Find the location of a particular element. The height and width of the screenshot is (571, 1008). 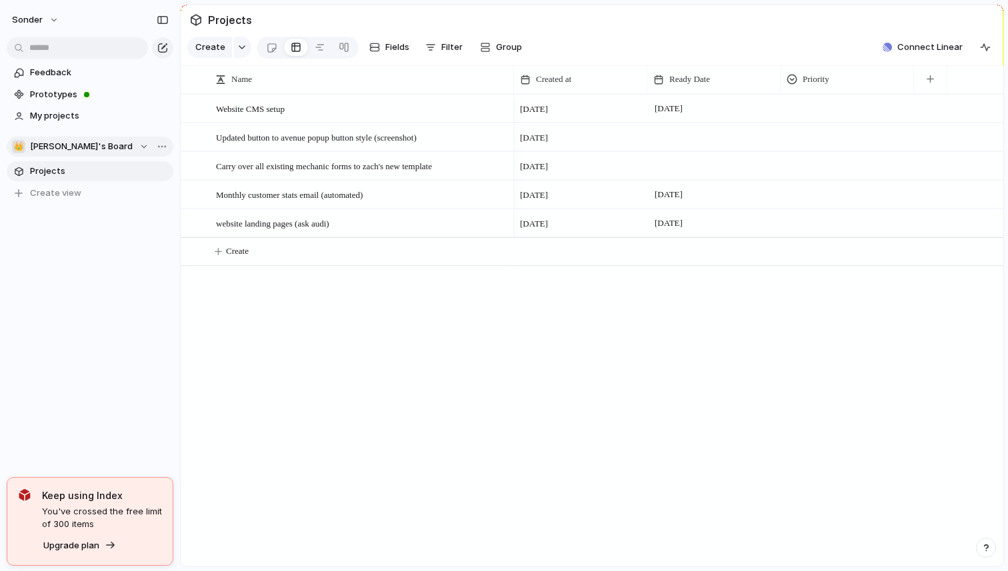

span: Website CMS setup is located at coordinates (250, 108).